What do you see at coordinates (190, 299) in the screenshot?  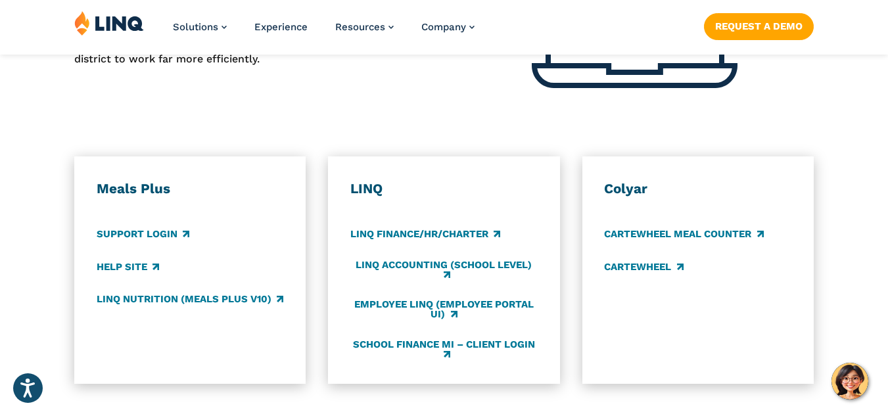 I see `a: LINQ Nutrition (Meals Plus v10)` at bounding box center [190, 299].